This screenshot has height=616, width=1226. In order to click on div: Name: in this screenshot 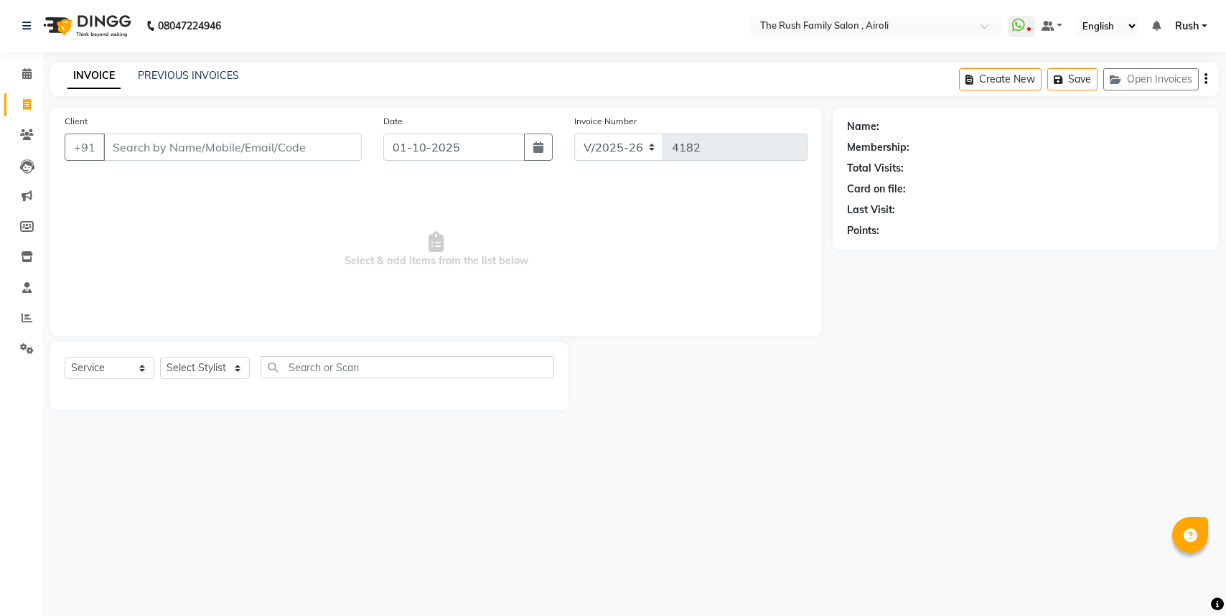, I will do `click(863, 126)`.